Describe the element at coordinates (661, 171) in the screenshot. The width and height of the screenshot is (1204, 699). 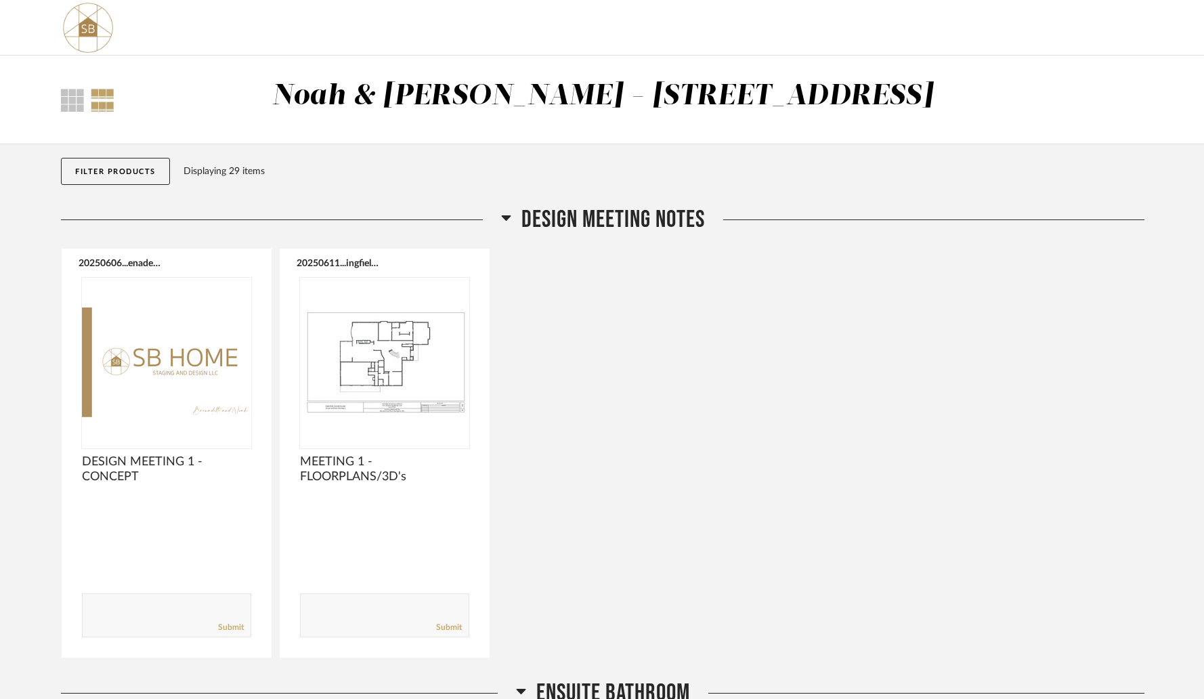
I see `div: Displaying 29 items` at that location.